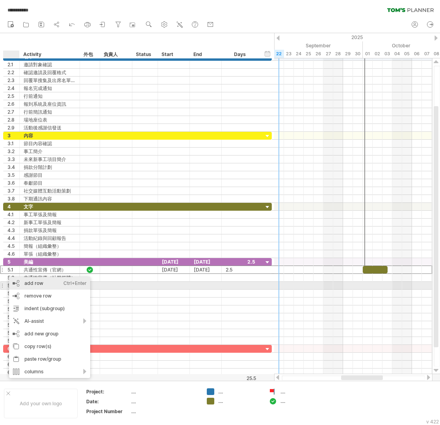 The image size is (440, 425). Describe the element at coordinates (13, 285) in the screenshot. I see `div: 5.3` at that location.